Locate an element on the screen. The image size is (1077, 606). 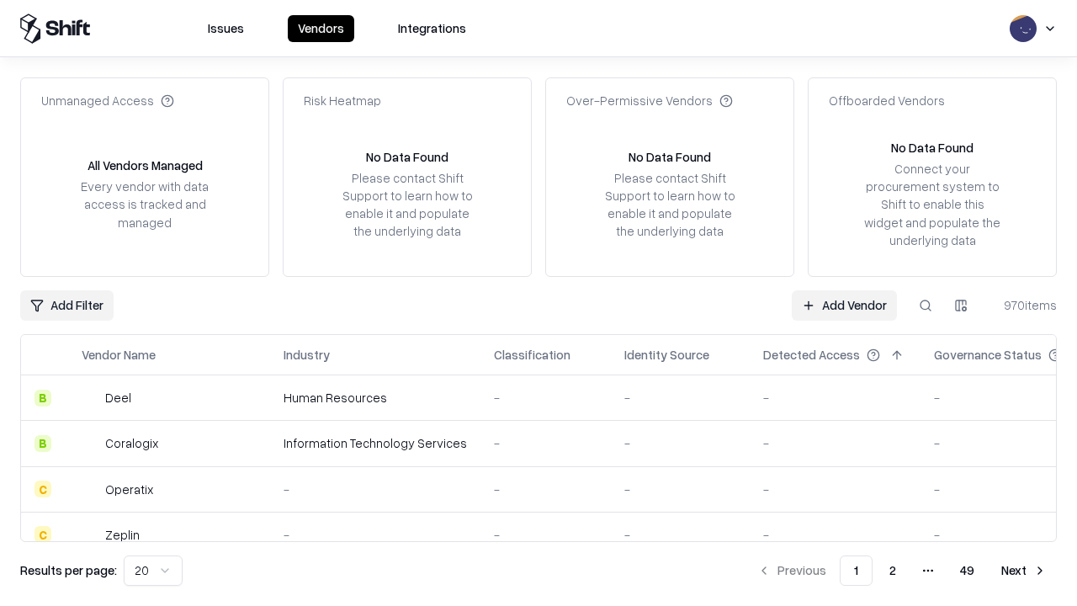
div: Industry is located at coordinates (306, 354).